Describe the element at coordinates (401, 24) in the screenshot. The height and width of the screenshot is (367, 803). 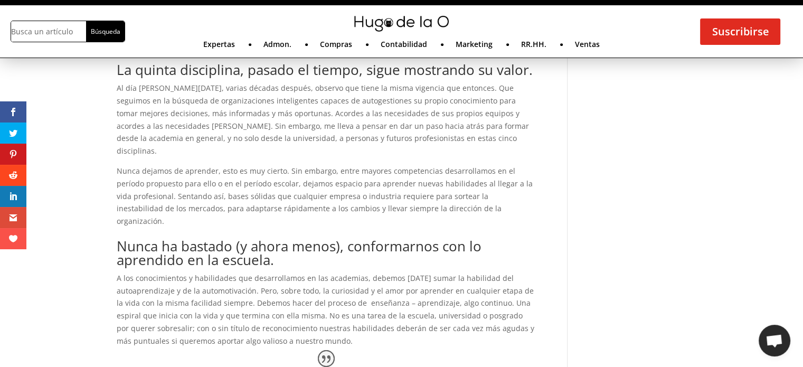
I see `img: mini-hugo-de-la-o-logo` at that location.